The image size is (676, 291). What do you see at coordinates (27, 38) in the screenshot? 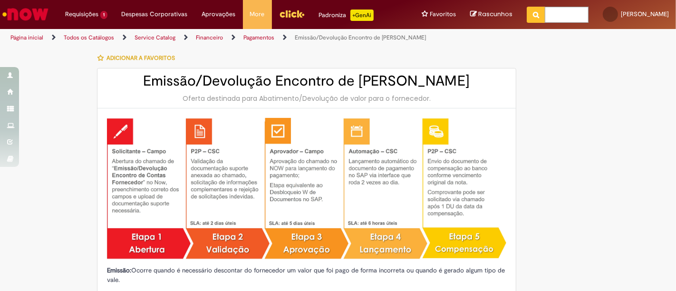
I see `a: Página inicial` at bounding box center [27, 38].